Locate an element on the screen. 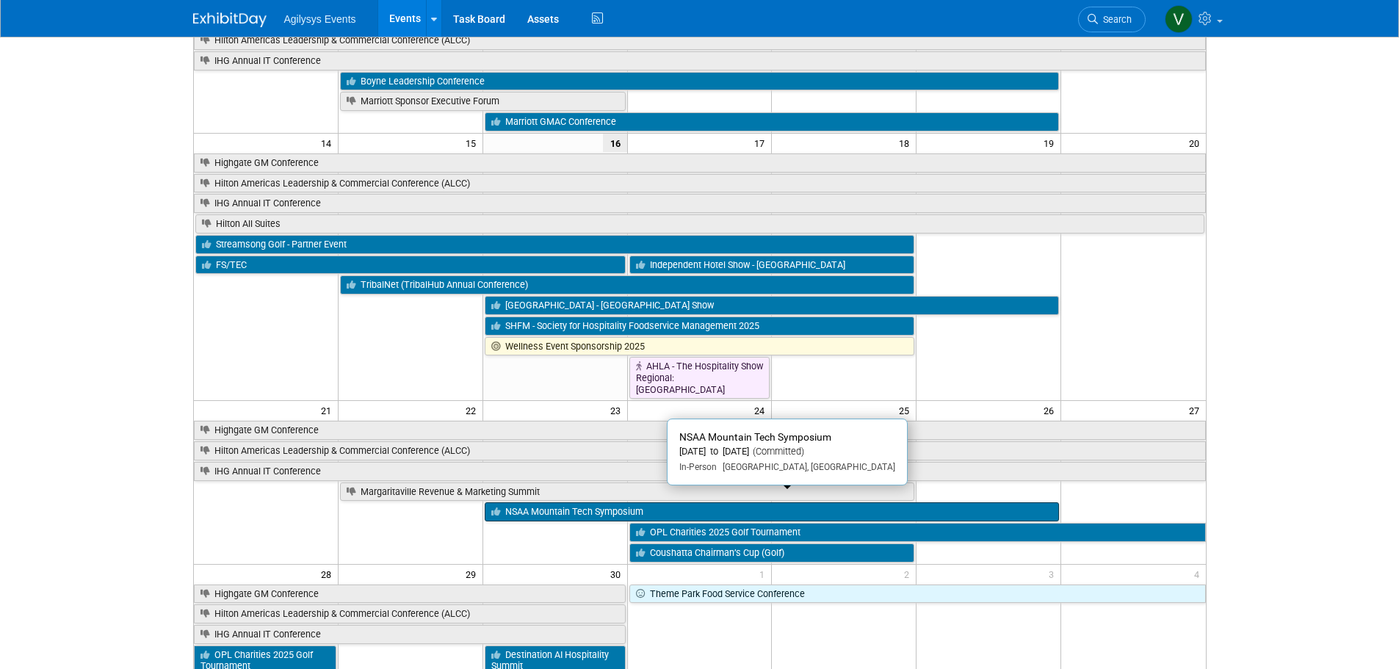 This screenshot has height=669, width=1399. a: OPL Charities 2025 Golf Tournament is located at coordinates (918, 533).